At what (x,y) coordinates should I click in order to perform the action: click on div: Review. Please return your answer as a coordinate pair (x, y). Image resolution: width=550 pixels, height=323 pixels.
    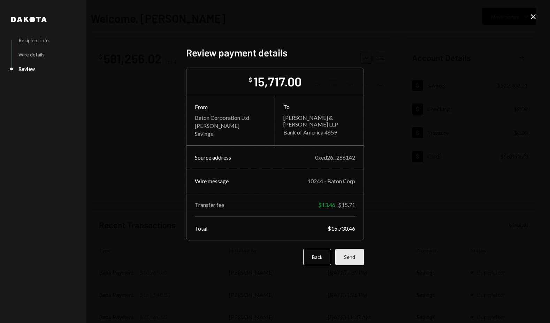
    Looking at the image, I should click on (26, 69).